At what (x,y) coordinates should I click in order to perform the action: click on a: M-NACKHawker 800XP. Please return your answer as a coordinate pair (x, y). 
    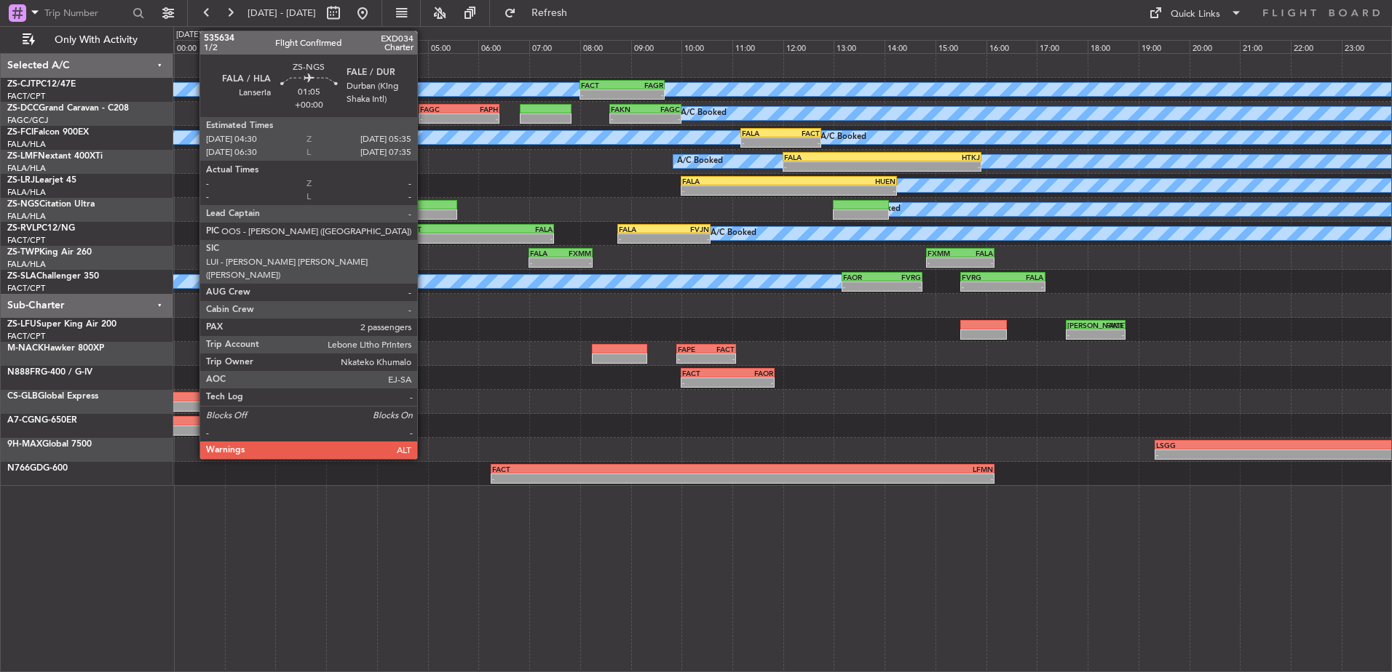
    Looking at the image, I should click on (55, 349).